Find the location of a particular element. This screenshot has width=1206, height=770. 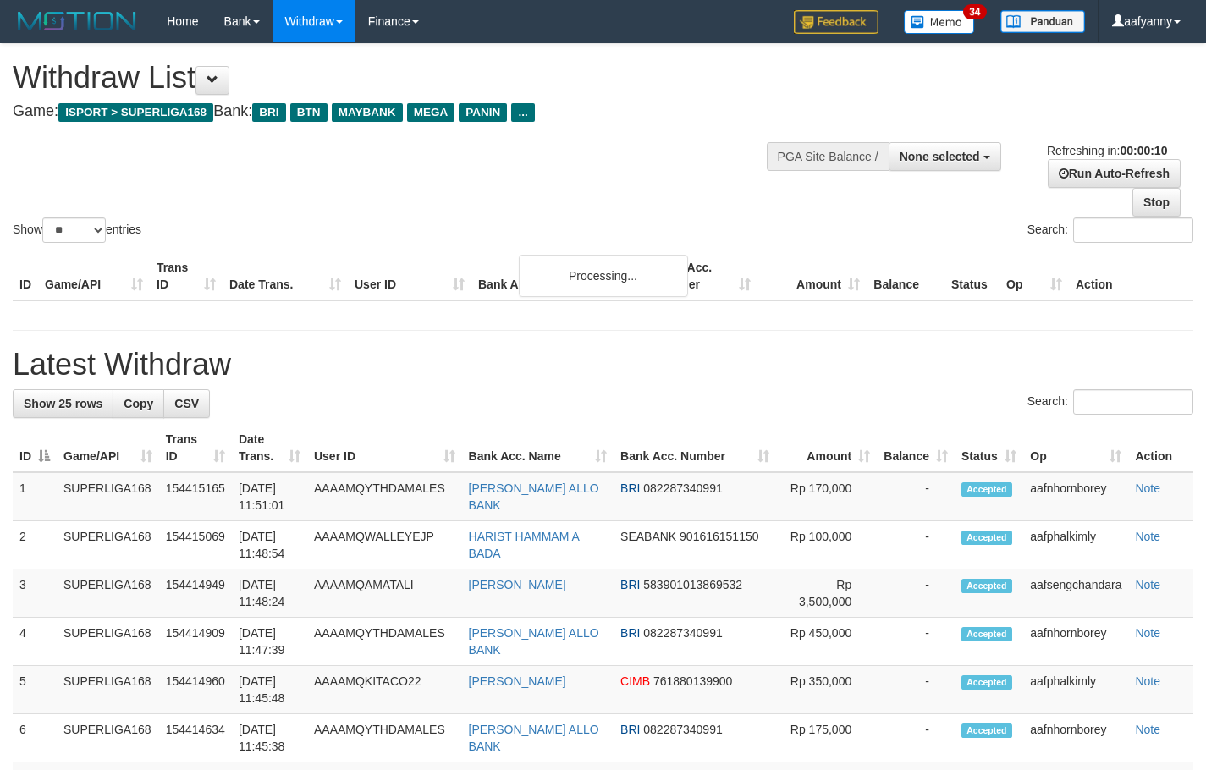

span: CSV is located at coordinates (186, 404).